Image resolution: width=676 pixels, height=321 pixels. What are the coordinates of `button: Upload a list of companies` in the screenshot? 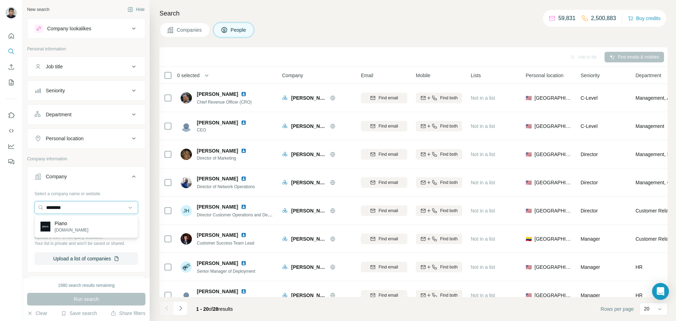 It's located at (86, 259).